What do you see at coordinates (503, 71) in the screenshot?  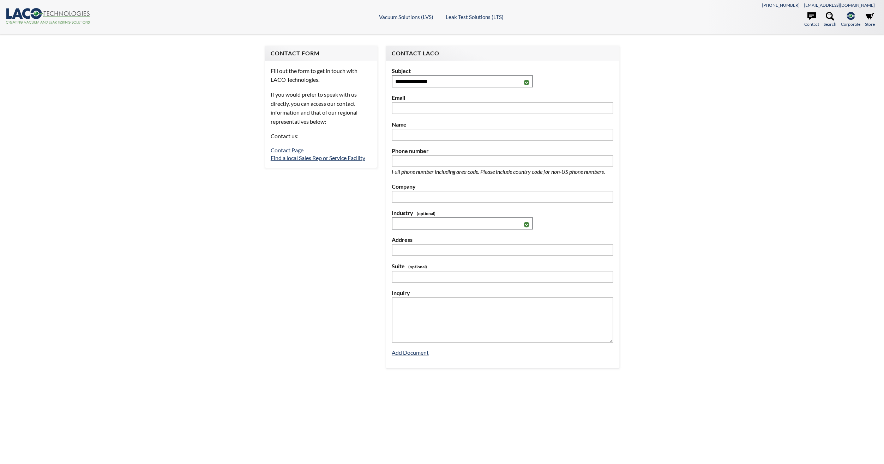 I see `label: Subject` at bounding box center [503, 71].